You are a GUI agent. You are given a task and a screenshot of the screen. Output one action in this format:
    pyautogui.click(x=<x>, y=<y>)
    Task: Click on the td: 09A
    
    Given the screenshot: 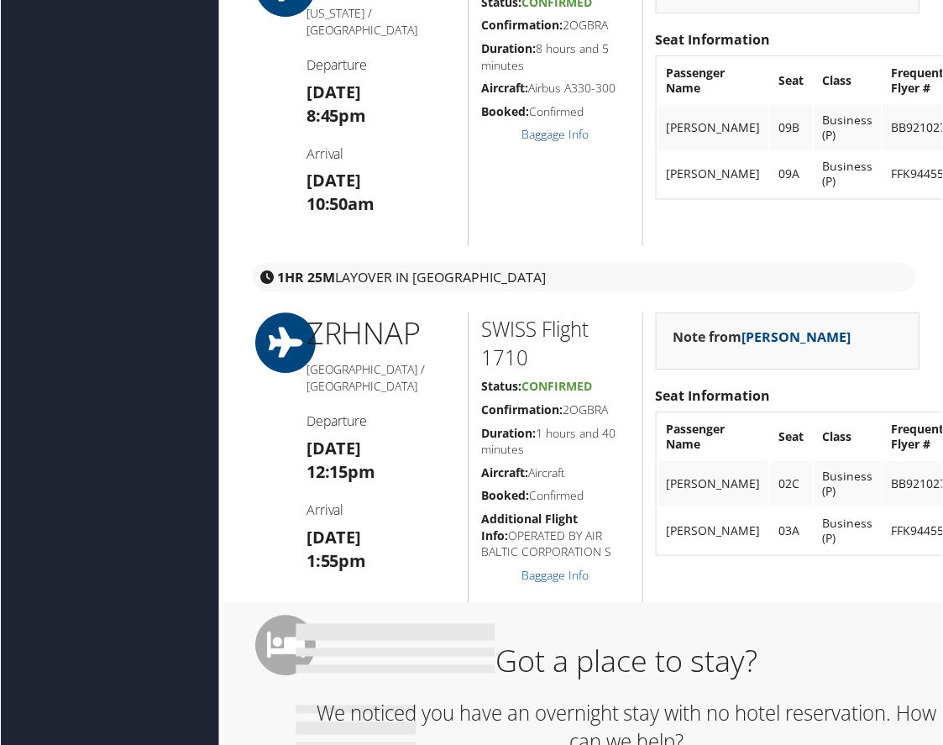 What is the action you would take?
    pyautogui.click(x=792, y=175)
    